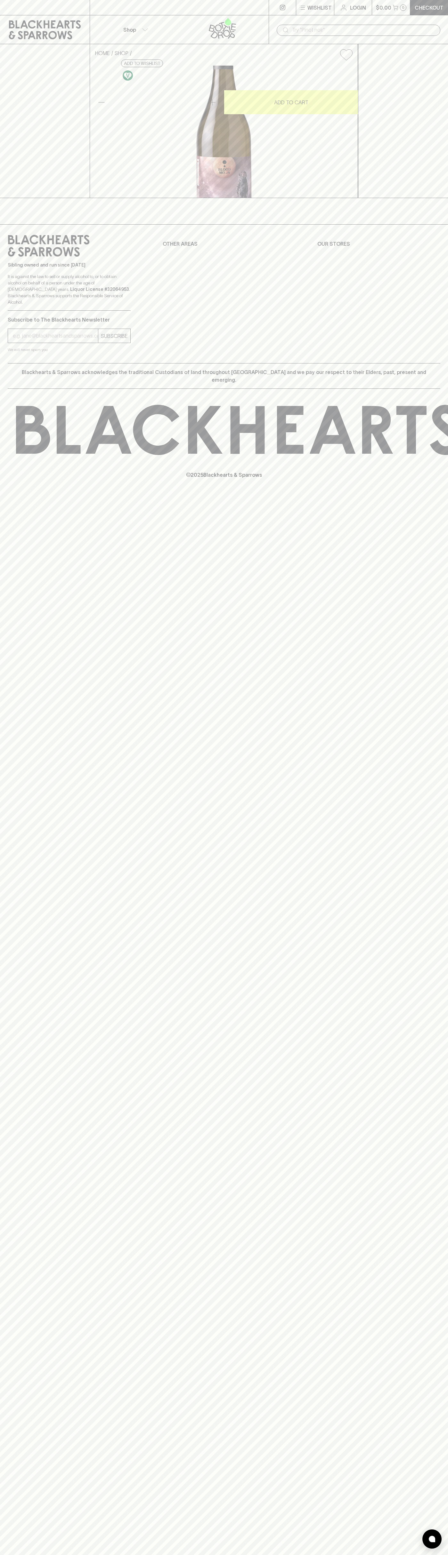 This screenshot has height=1555, width=448. What do you see at coordinates (379, 244) in the screenshot?
I see `p: OUR STORES` at bounding box center [379, 244].